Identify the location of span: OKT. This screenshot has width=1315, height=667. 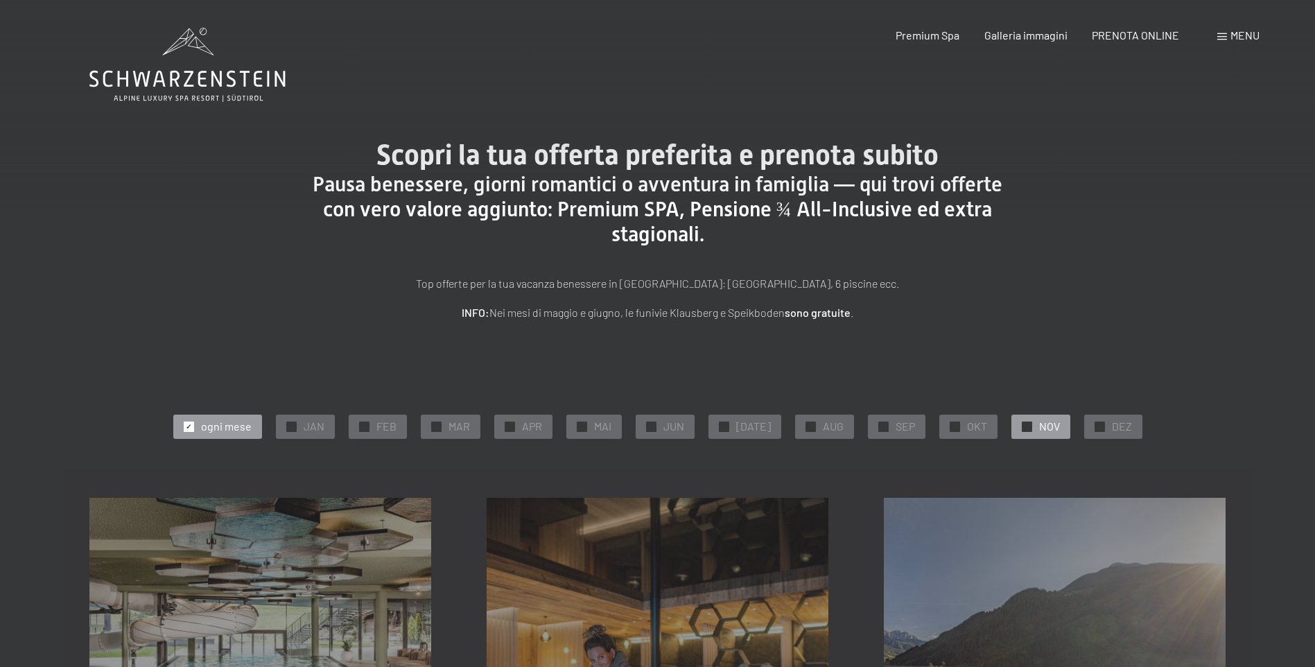
(976, 426).